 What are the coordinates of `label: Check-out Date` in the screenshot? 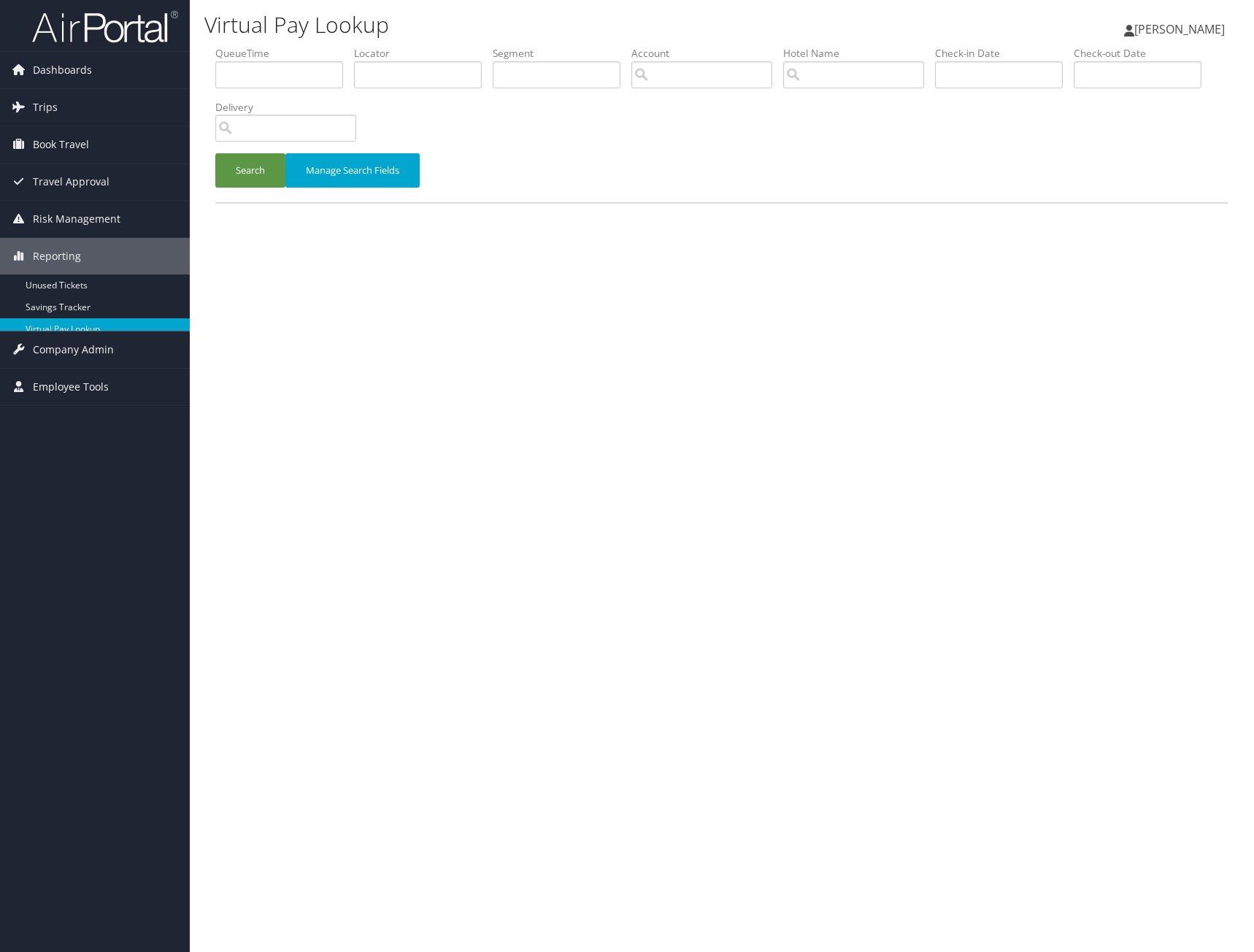 It's located at (1143, 54).